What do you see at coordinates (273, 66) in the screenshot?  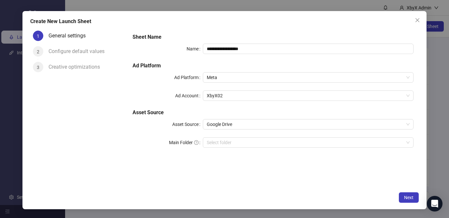 I see `h5: Ad Platform` at bounding box center [273, 66].